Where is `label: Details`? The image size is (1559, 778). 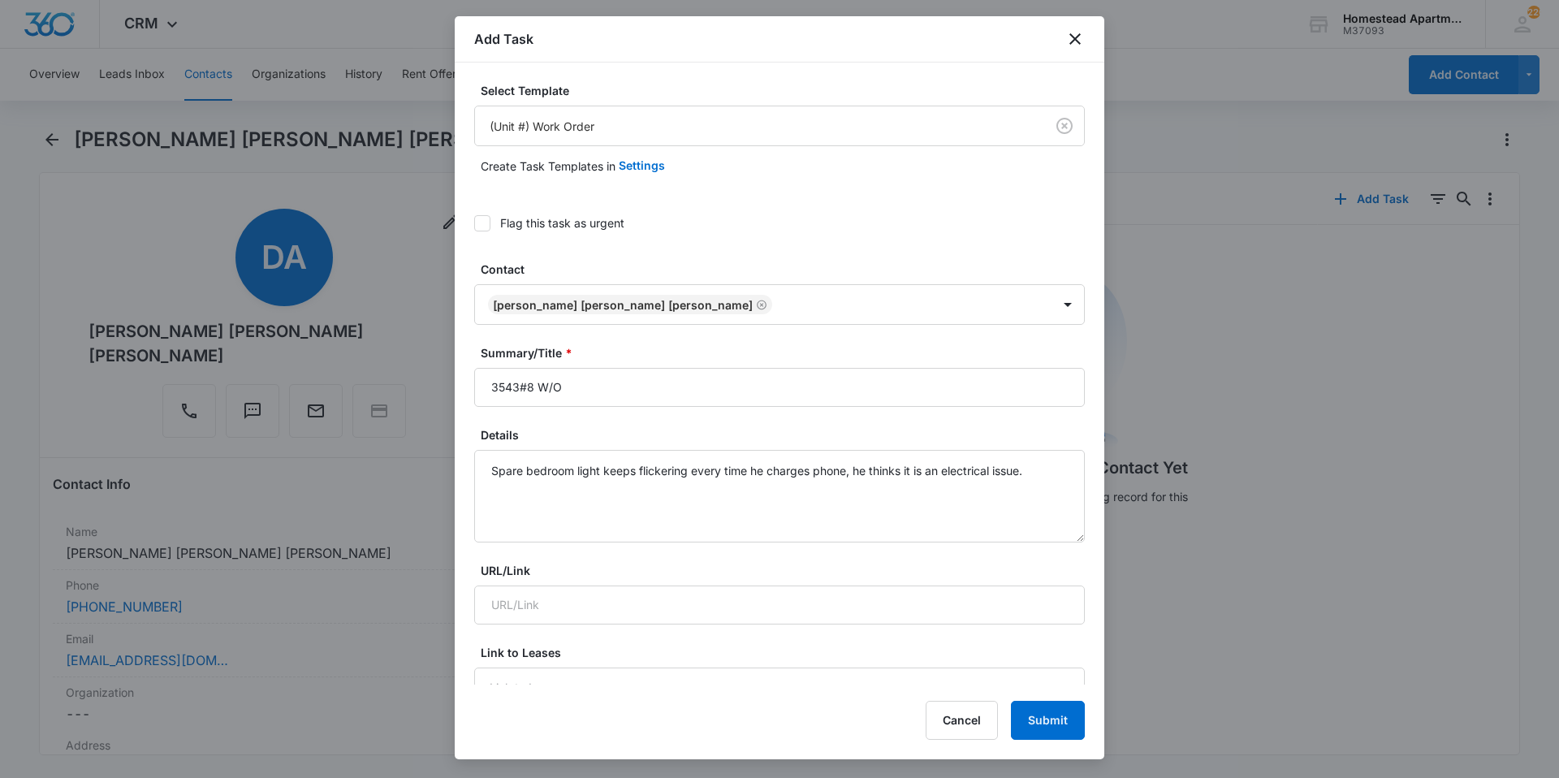
label: Details is located at coordinates (786, 435).